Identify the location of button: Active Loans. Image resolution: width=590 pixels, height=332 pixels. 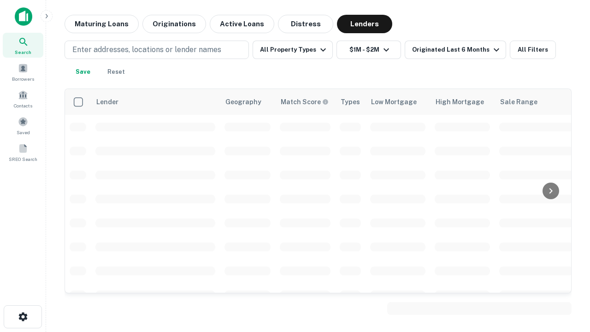
(242, 24).